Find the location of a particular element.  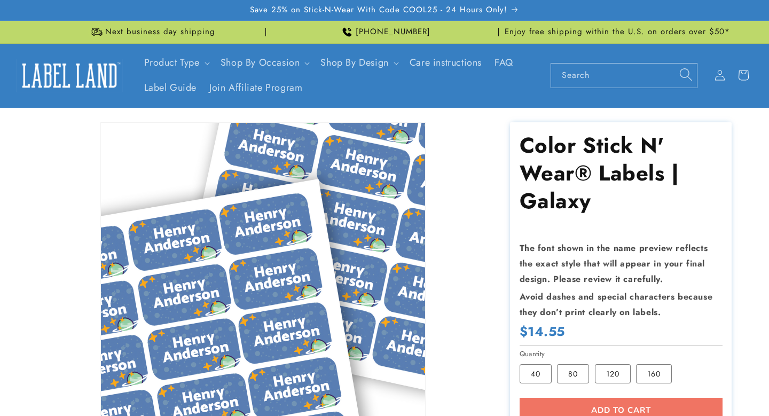

span: Save 25% on Stick-N-Wear With Code COOL25 - 24 Hours Only! is located at coordinates (379, 10).